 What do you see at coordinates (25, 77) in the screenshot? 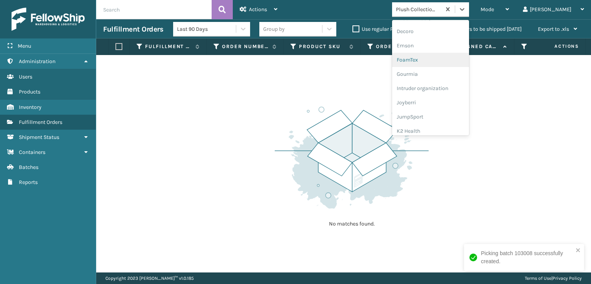
I see `span: Users` at bounding box center [25, 77].